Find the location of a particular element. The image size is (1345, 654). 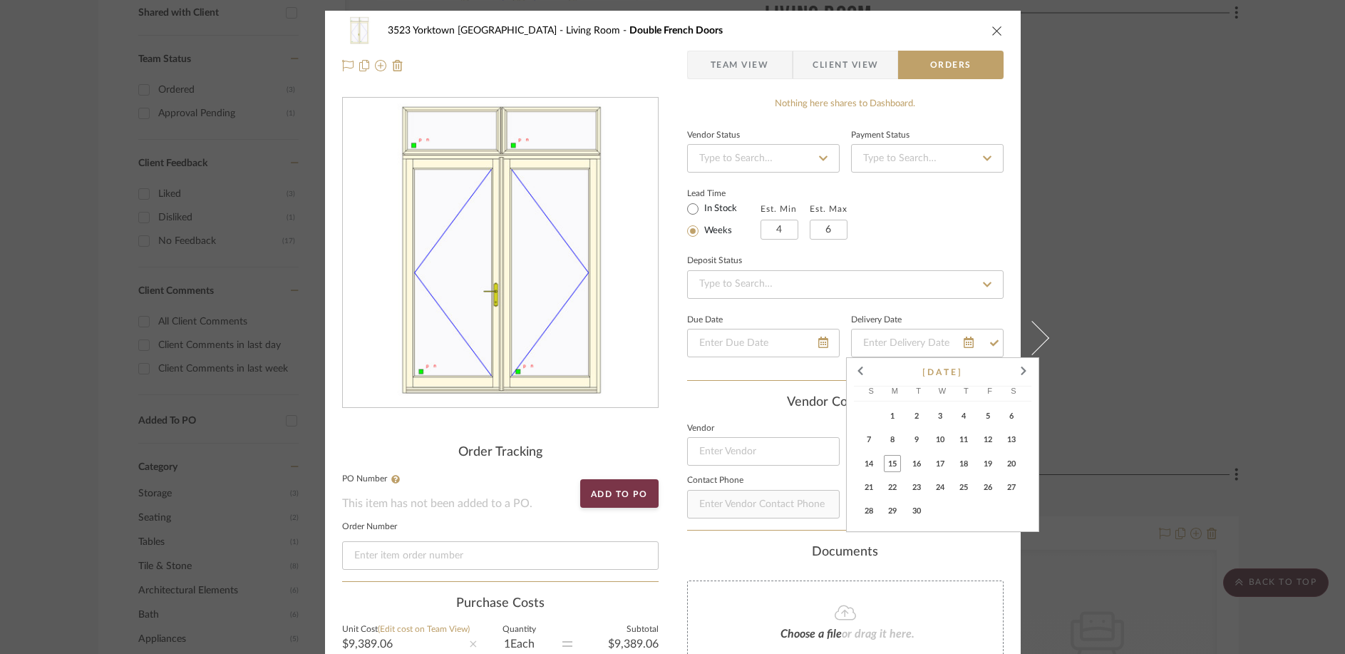

button: September 12, 2025 is located at coordinates (990, 442).